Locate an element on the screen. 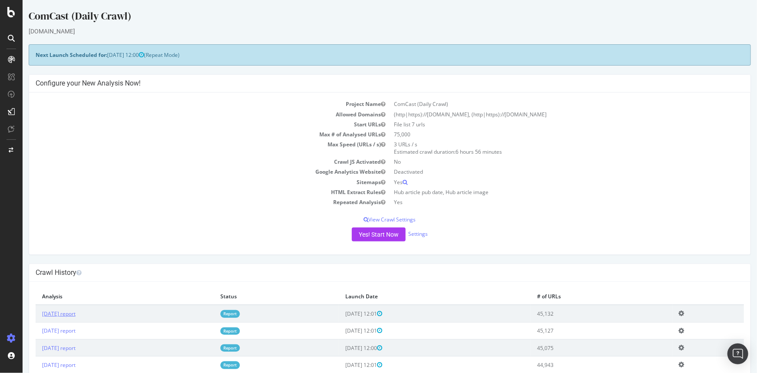 The height and width of the screenshot is (373, 757). td: Allowed Domains is located at coordinates (190, 114).